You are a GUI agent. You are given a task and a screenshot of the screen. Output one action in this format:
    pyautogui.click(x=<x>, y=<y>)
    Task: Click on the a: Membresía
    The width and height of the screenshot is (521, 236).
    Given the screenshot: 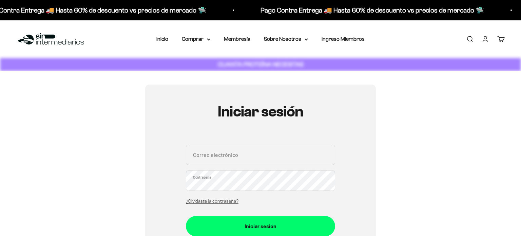 What is the action you would take?
    pyautogui.click(x=237, y=39)
    